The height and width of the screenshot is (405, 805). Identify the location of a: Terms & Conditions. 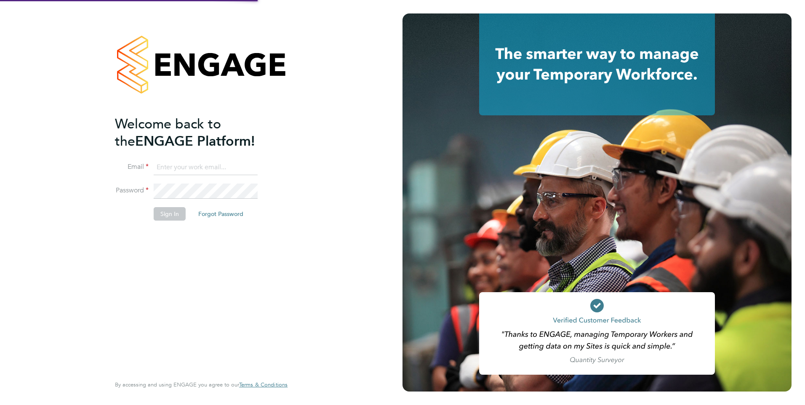
(263, 385).